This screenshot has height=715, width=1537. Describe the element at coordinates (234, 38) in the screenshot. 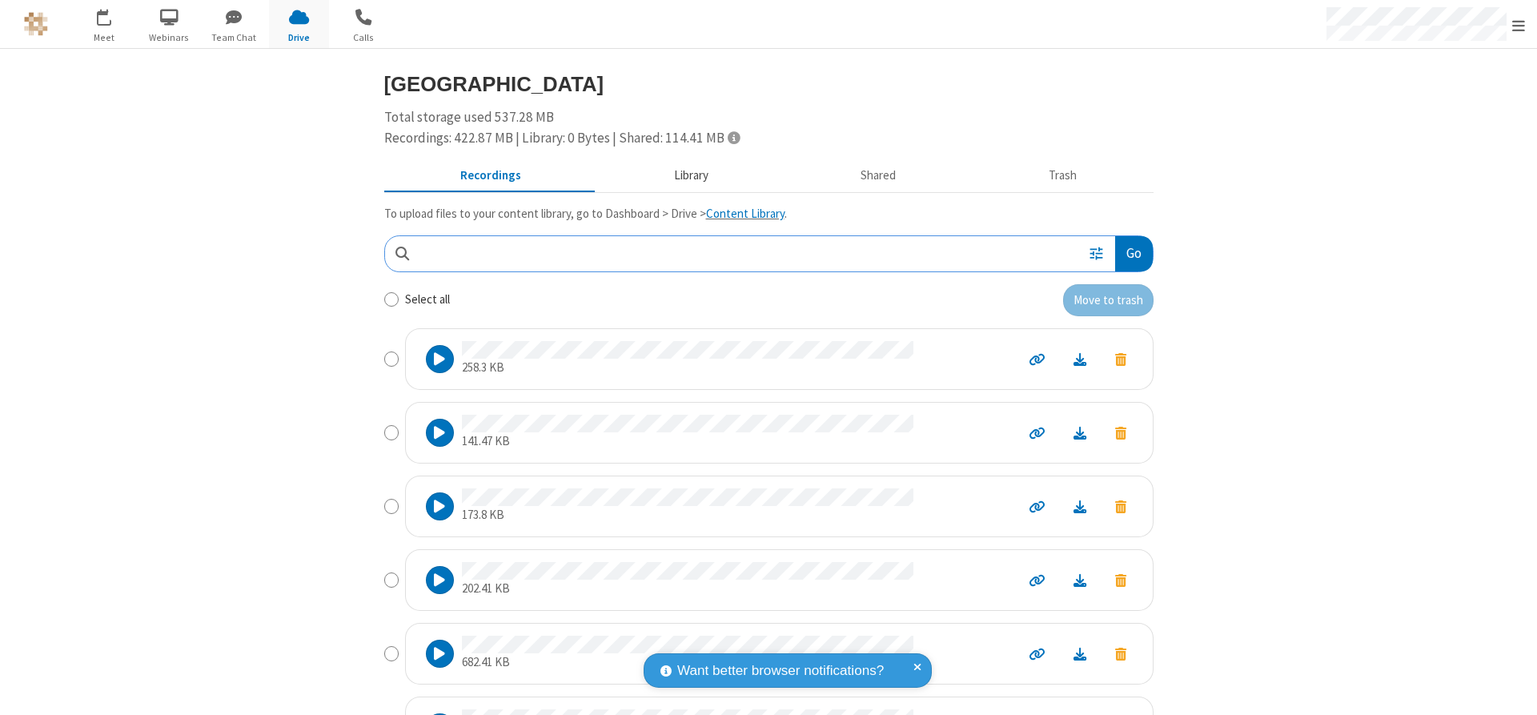

I see `span: Team Chat` at that location.